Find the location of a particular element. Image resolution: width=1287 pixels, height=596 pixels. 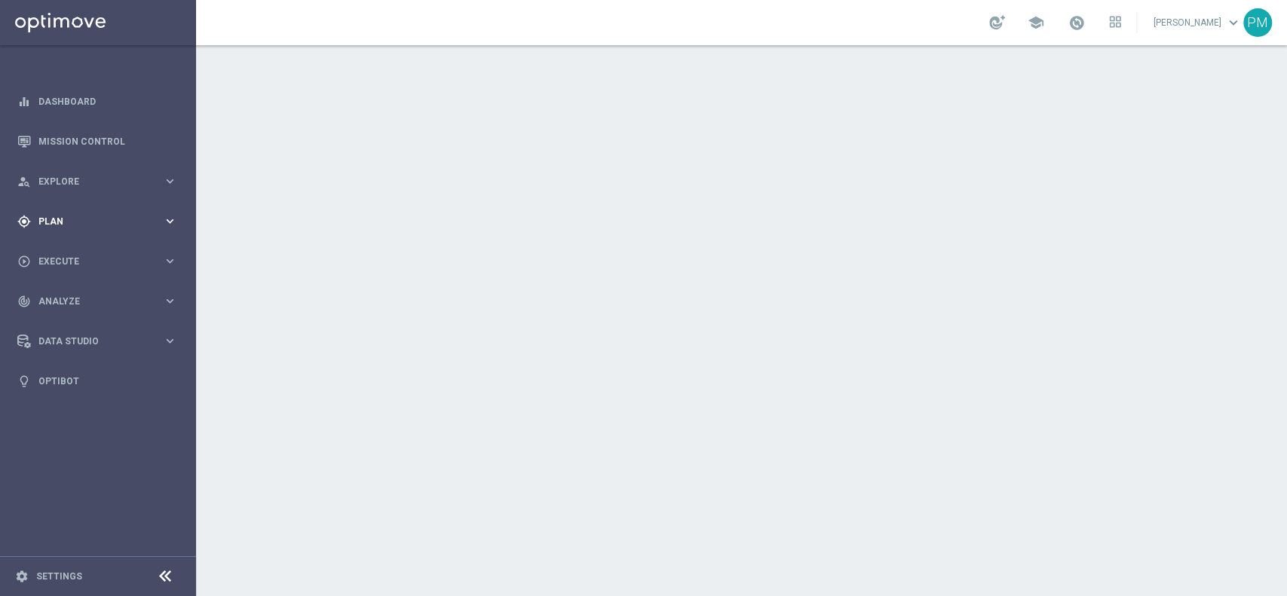

div: lightbulb Optibot is located at coordinates (97, 382).